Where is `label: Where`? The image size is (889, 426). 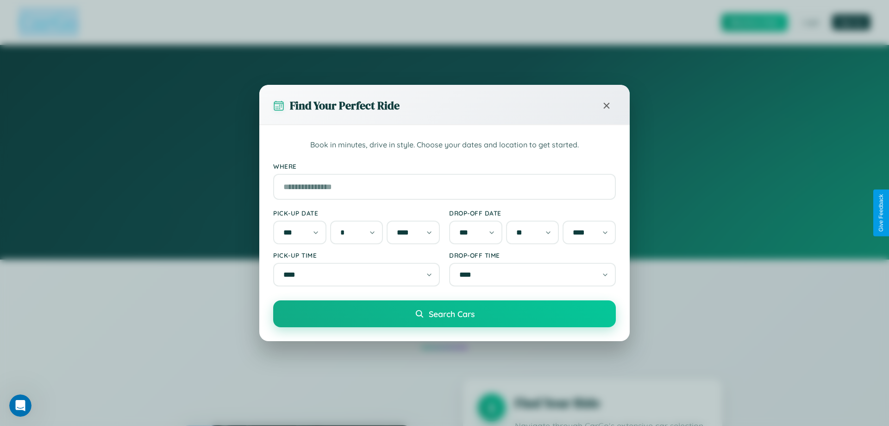 label: Where is located at coordinates (445, 166).